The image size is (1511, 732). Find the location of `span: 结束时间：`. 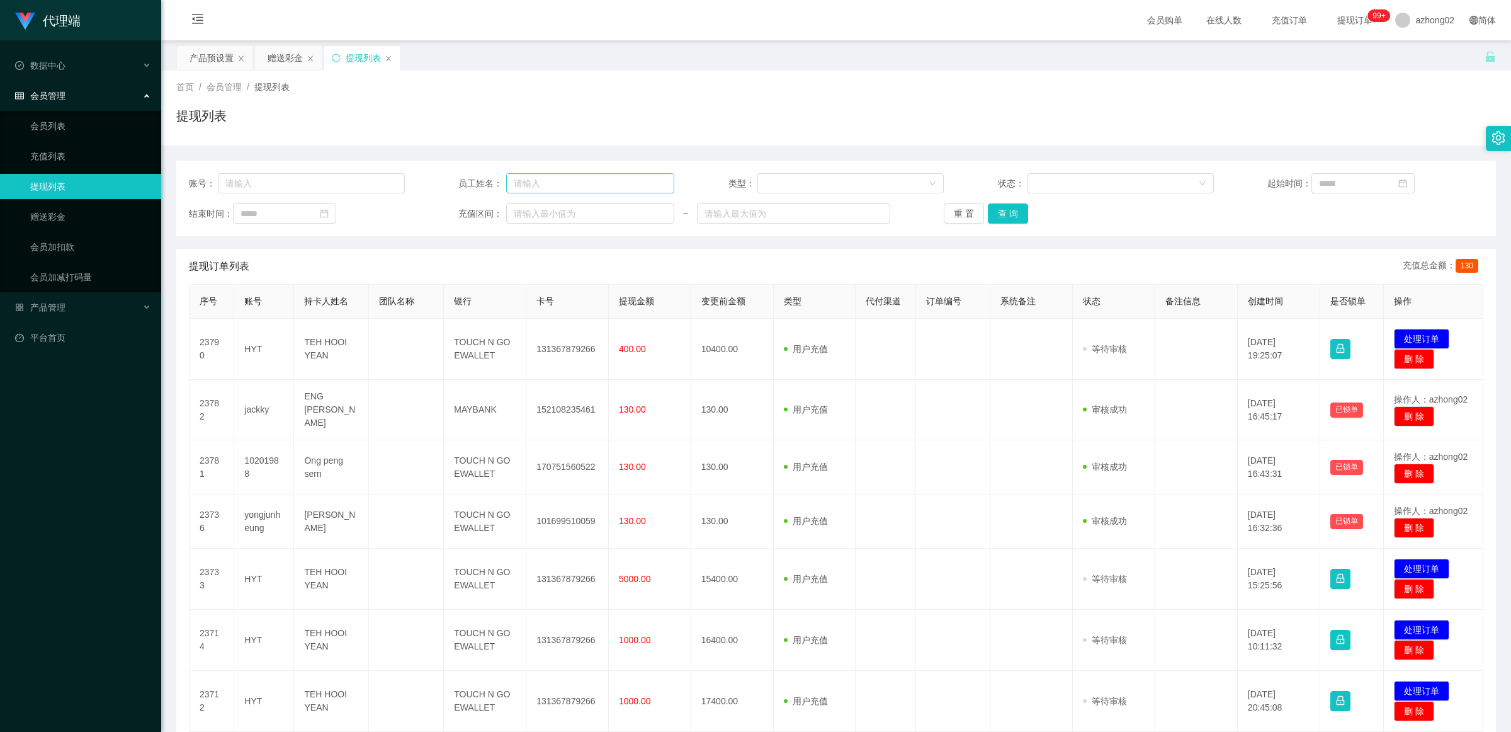

span: 结束时间： is located at coordinates (211, 213).